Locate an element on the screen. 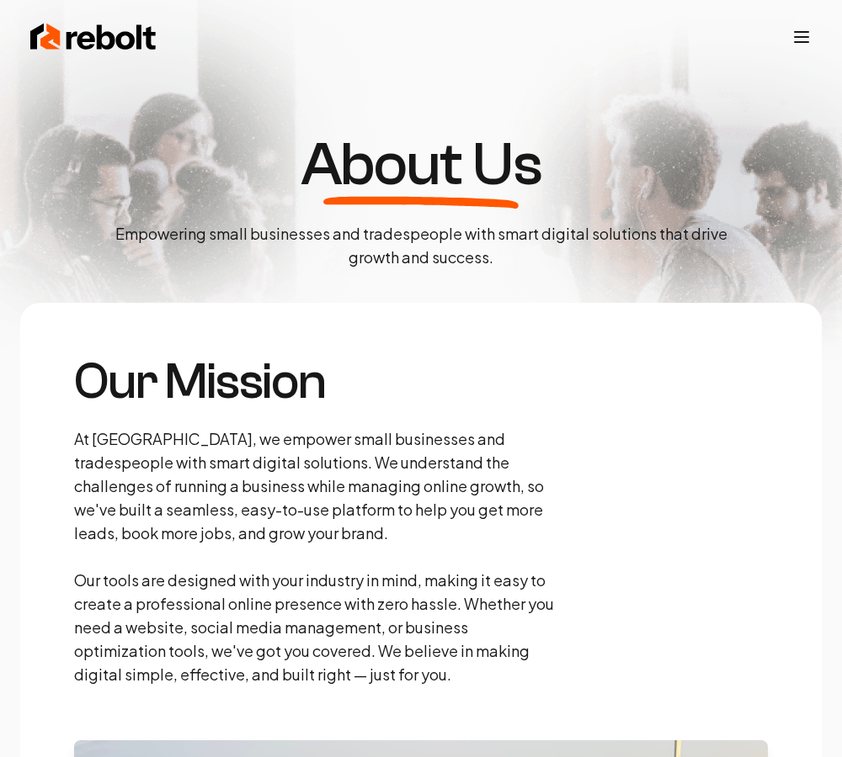  h3: Our Mission is located at coordinates (316, 382).